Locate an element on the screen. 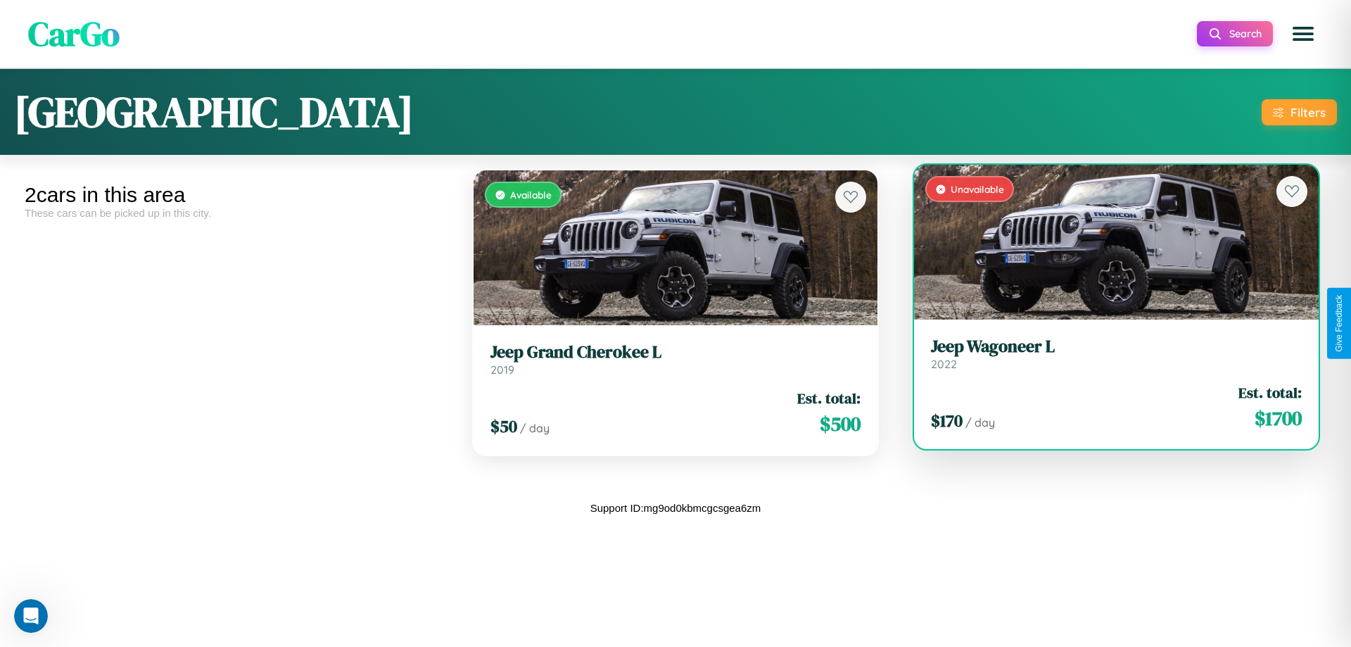 The width and height of the screenshot is (1351, 647). span: $ 170 is located at coordinates (947, 420).